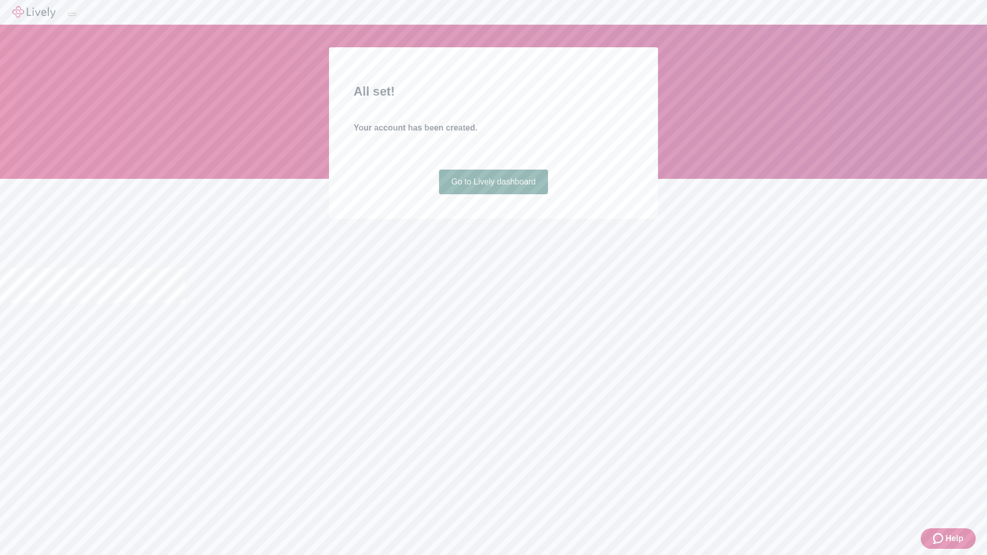  Describe the element at coordinates (948, 539) in the screenshot. I see `button: Zendesk support iconHelp` at that location.